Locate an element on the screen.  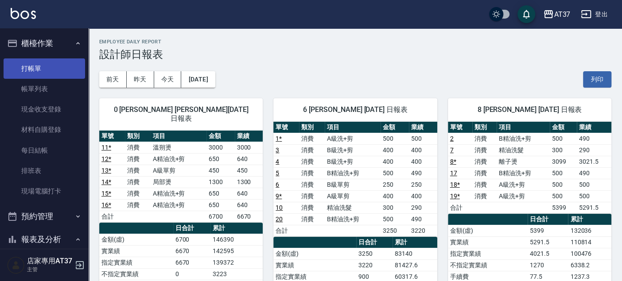
td: 132036 is located at coordinates (589, 231).